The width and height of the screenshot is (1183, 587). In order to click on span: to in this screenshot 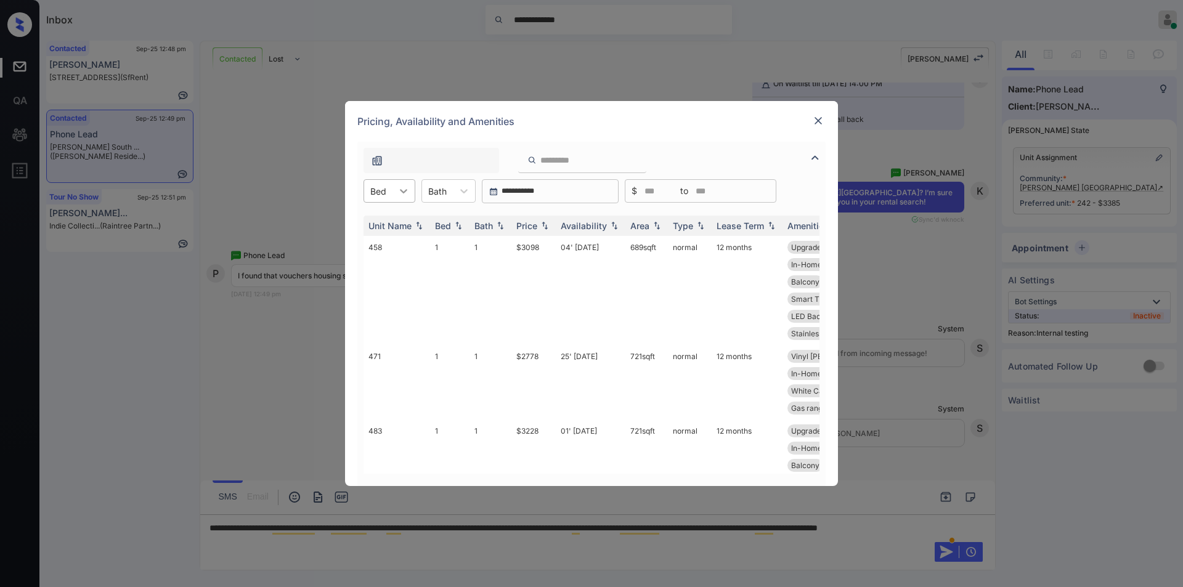, I will do `click(684, 191)`.